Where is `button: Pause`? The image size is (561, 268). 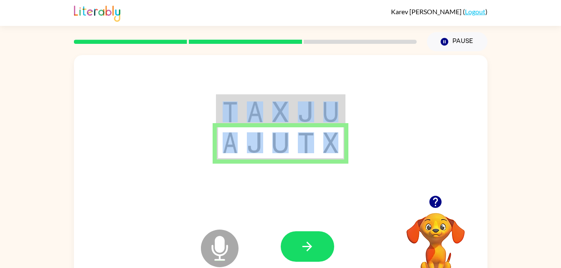
button: Pause is located at coordinates (457, 42).